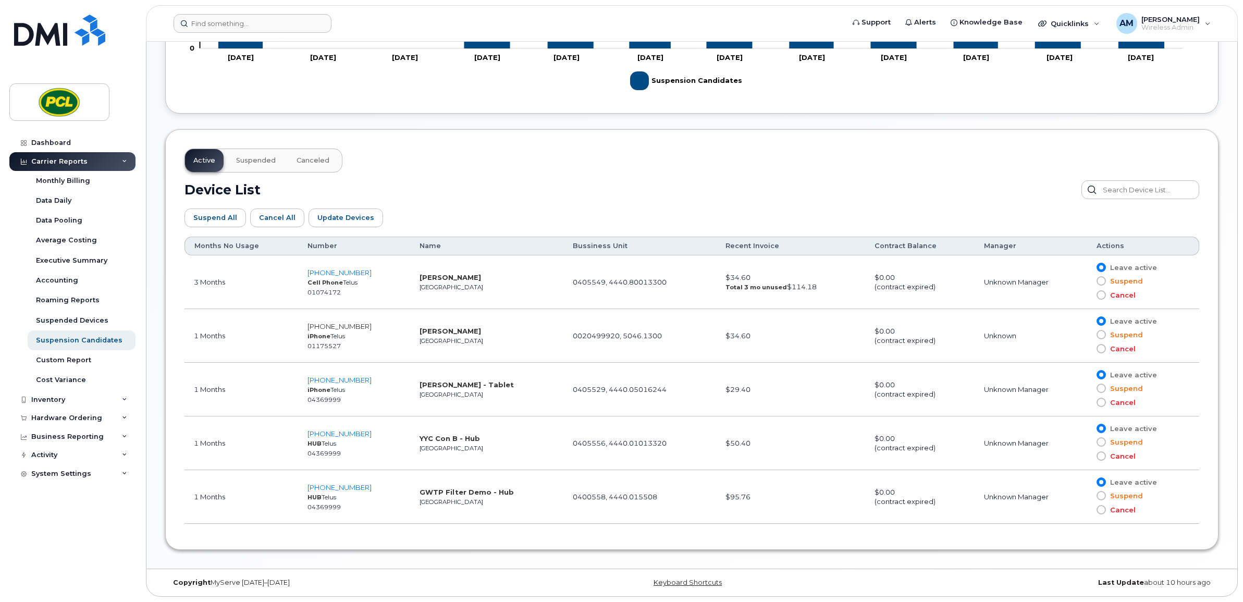  Describe the element at coordinates (1070, 23) in the screenshot. I see `span: Quicklinks` at that location.